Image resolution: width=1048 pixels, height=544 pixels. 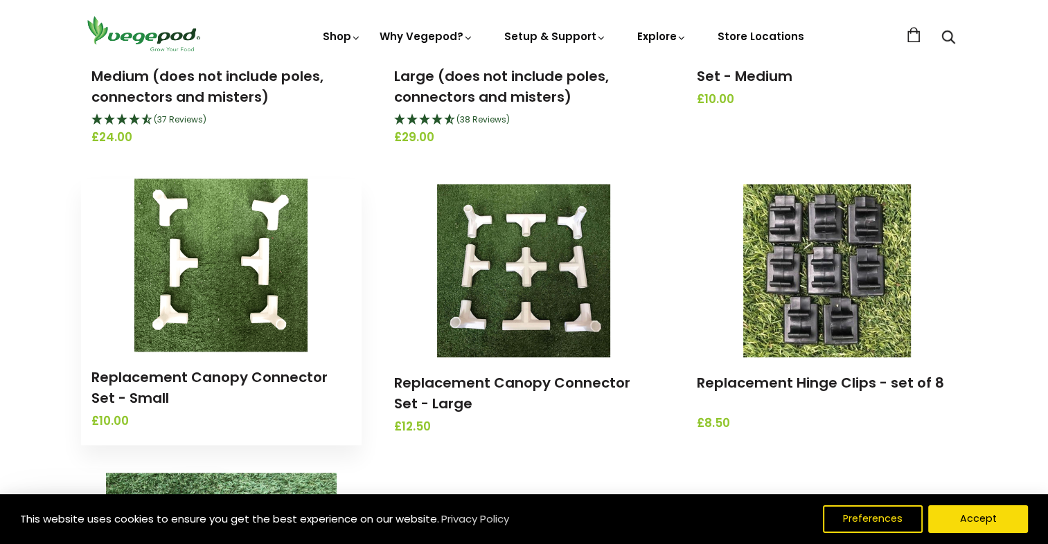 I want to click on a: Search, so click(x=948, y=38).